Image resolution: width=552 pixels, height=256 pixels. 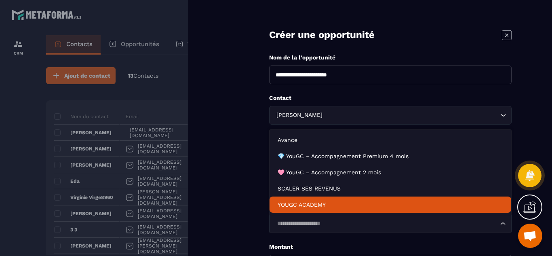 What do you see at coordinates (530, 236) in the screenshot?
I see `div: Ouvrir le chat` at bounding box center [530, 236].